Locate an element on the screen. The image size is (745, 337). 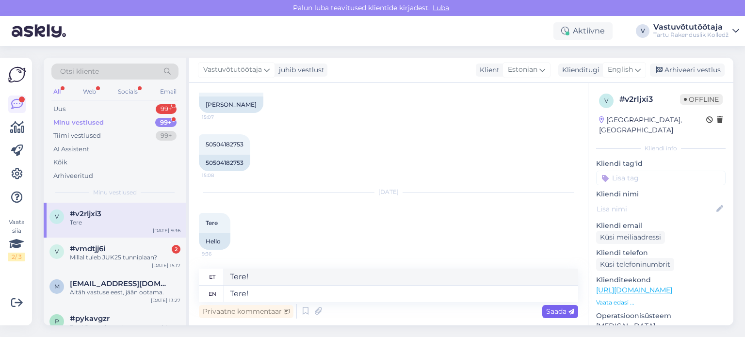
div: 2 is located at coordinates (176, 249).